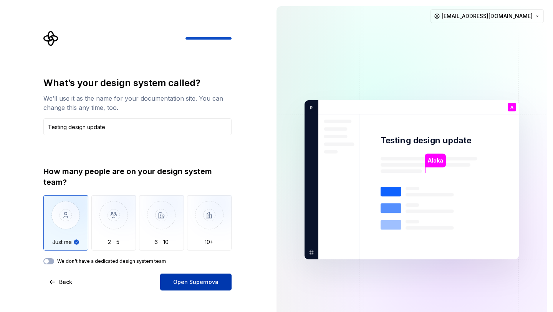 Image resolution: width=553 pixels, height=312 pixels. Describe the element at coordinates (61, 282) in the screenshot. I see `button: Back` at that location.